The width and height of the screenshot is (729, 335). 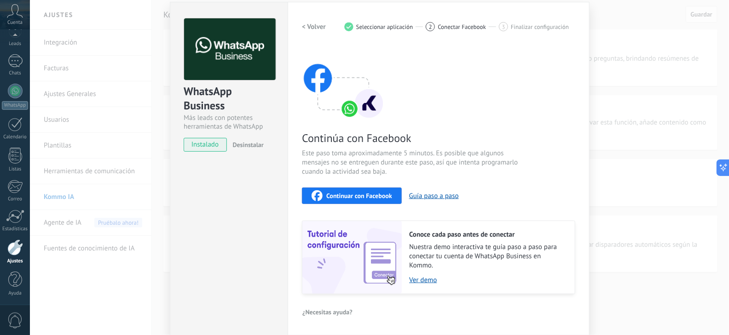 I want to click on span: Desinstalar, so click(x=248, y=145).